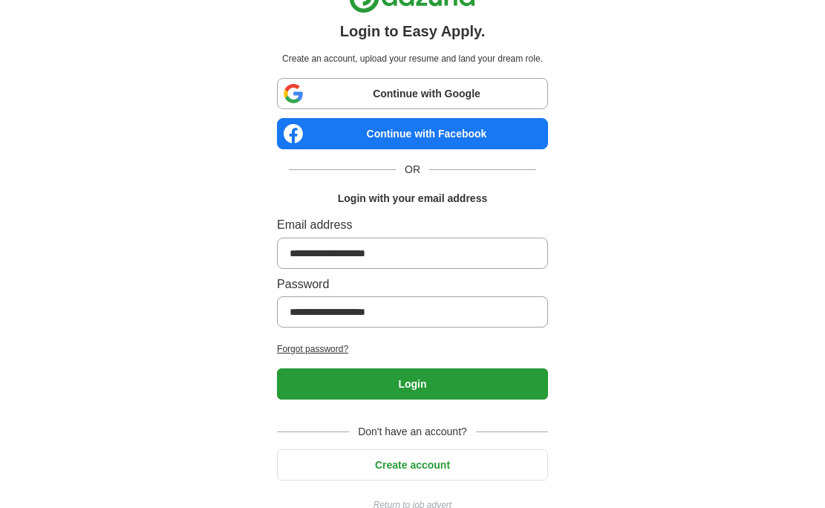  I want to click on p: Create an account, upload your resume and land your dream role., so click(412, 59).